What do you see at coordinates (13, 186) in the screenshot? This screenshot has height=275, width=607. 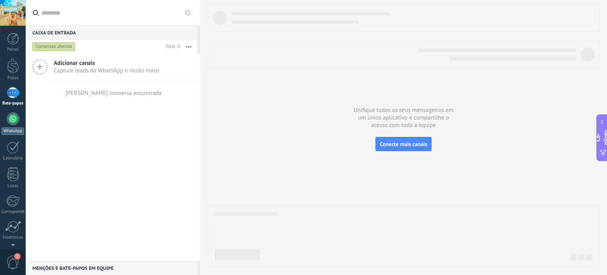 I see `font: Listas` at bounding box center [13, 186].